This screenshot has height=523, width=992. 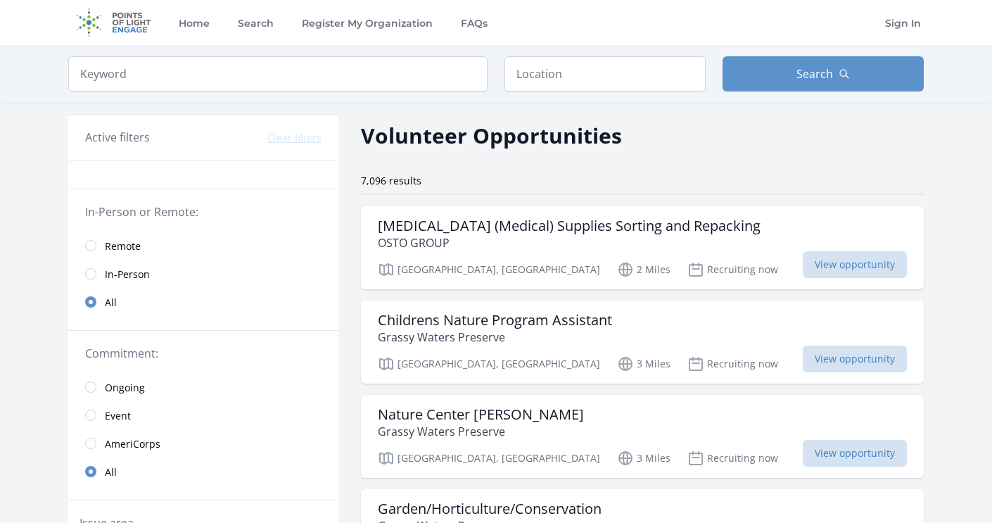 I want to click on button: Search, so click(x=823, y=74).